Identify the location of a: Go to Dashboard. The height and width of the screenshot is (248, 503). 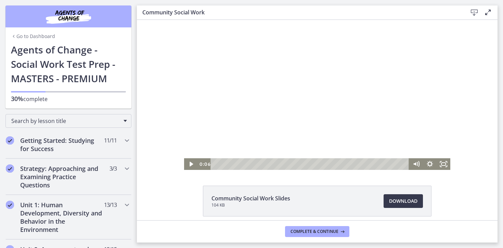
(33, 36).